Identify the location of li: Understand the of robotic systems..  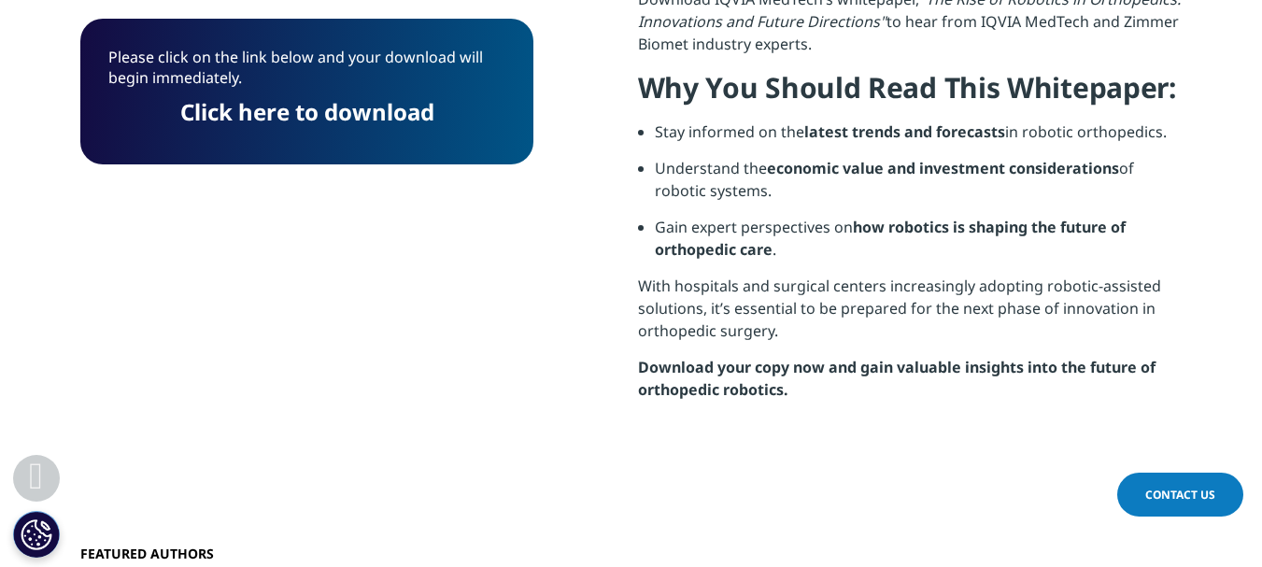
(918, 186).